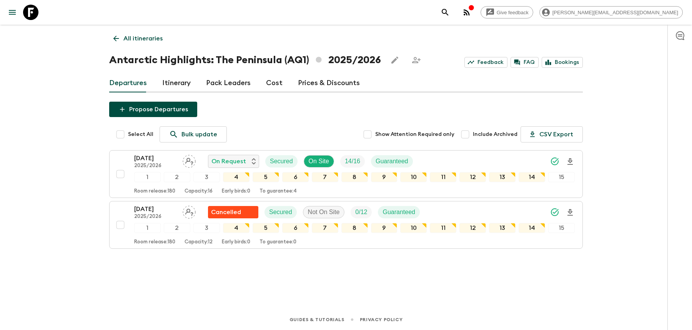 The width and height of the screenshot is (692, 330). I want to click on div: Not On Site, so click(324, 212).